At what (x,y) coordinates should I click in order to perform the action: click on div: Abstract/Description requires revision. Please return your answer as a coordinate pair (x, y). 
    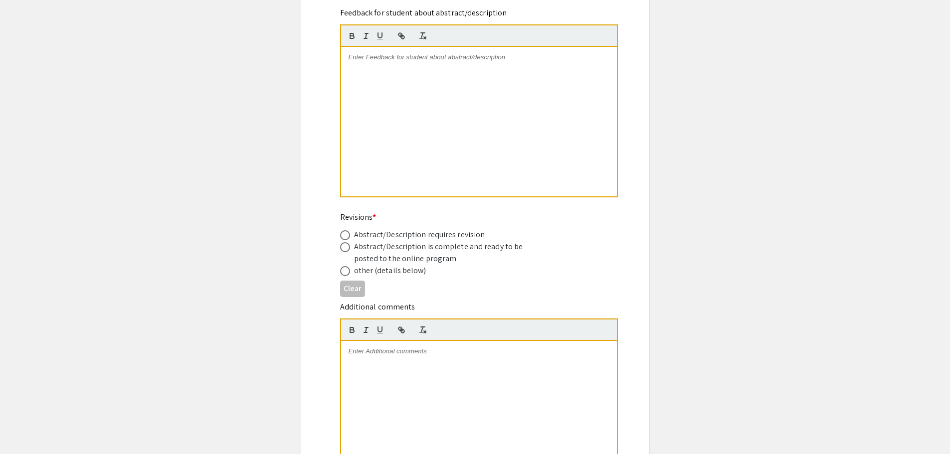
    Looking at the image, I should click on (419, 235).